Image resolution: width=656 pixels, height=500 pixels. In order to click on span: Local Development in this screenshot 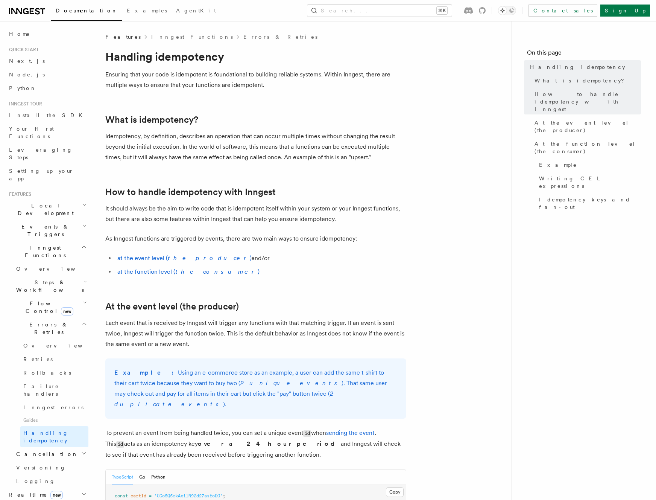, I will do `click(44, 209)`.